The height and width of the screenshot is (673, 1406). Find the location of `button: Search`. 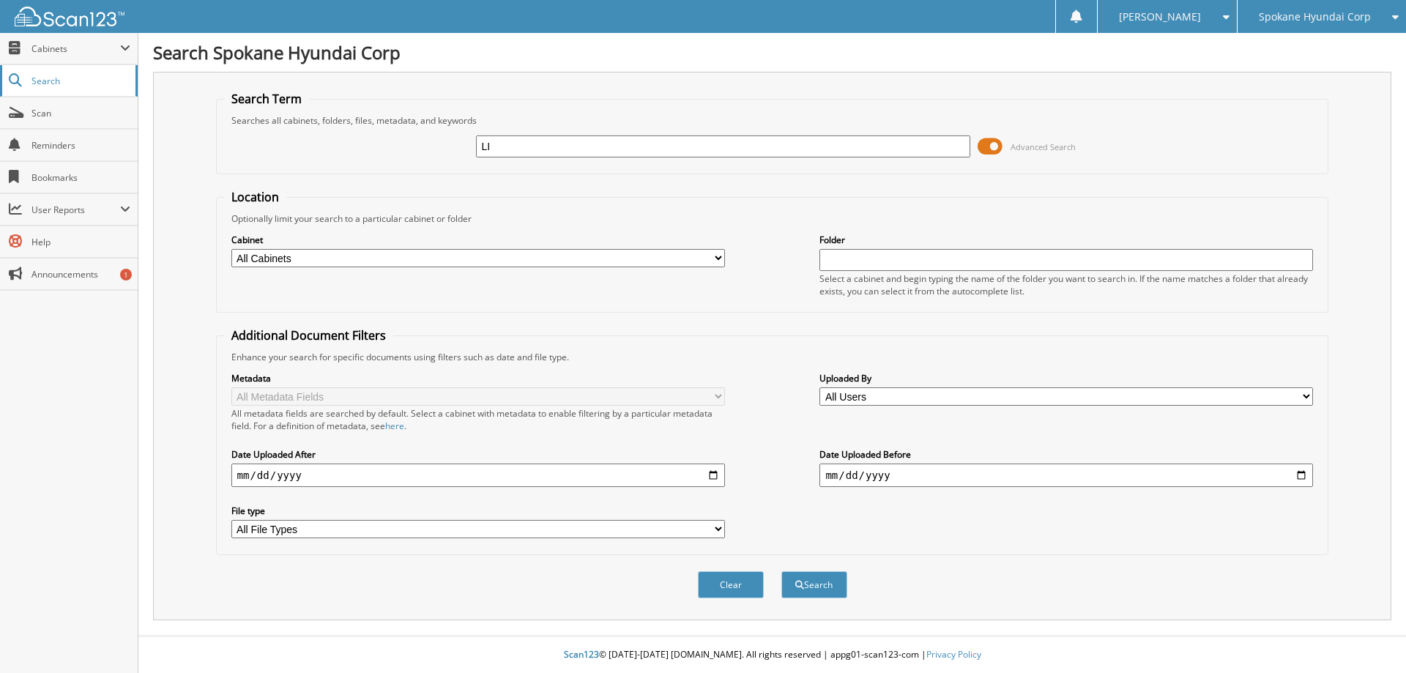

button: Search is located at coordinates (815, 585).